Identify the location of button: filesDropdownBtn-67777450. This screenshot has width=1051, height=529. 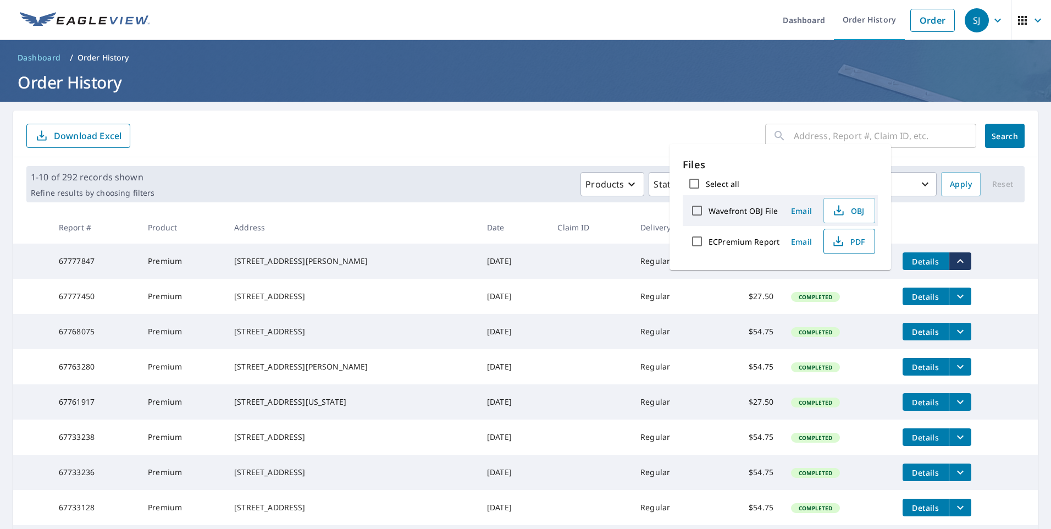
(960, 296).